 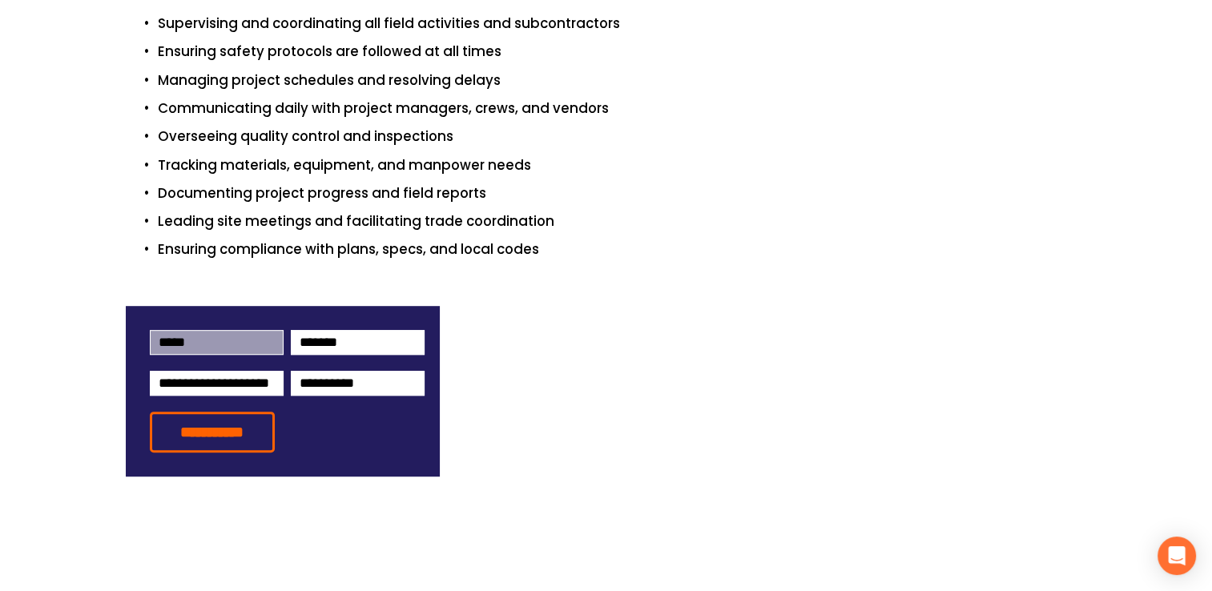 I want to click on div: Open Intercom Messenger, so click(x=1177, y=556).